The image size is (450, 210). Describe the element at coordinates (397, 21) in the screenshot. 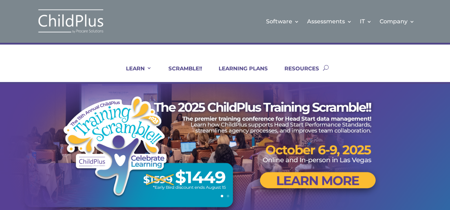

I see `a: Company` at that location.